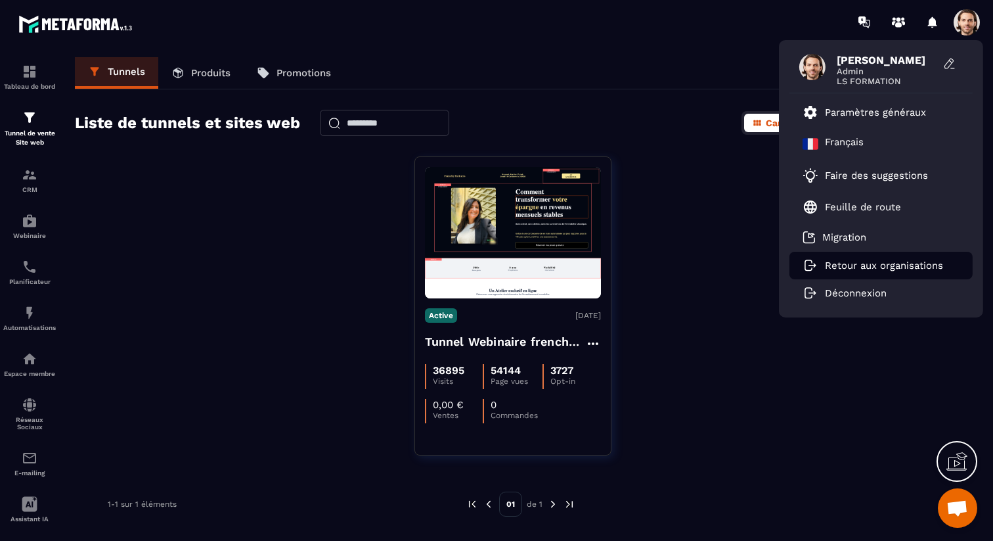 Image resolution: width=993 pixels, height=541 pixels. What do you see at coordinates (211, 73) in the screenshot?
I see `p: Produits` at bounding box center [211, 73].